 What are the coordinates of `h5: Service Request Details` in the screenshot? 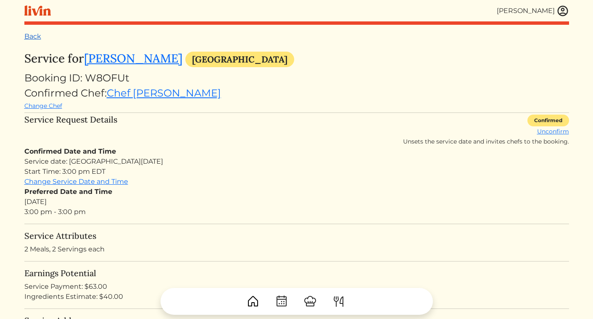 It's located at (71, 129).